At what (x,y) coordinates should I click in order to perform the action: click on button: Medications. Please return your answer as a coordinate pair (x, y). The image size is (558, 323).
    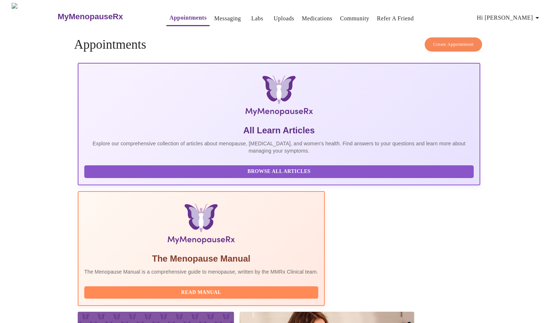
    Looking at the image, I should click on (317, 19).